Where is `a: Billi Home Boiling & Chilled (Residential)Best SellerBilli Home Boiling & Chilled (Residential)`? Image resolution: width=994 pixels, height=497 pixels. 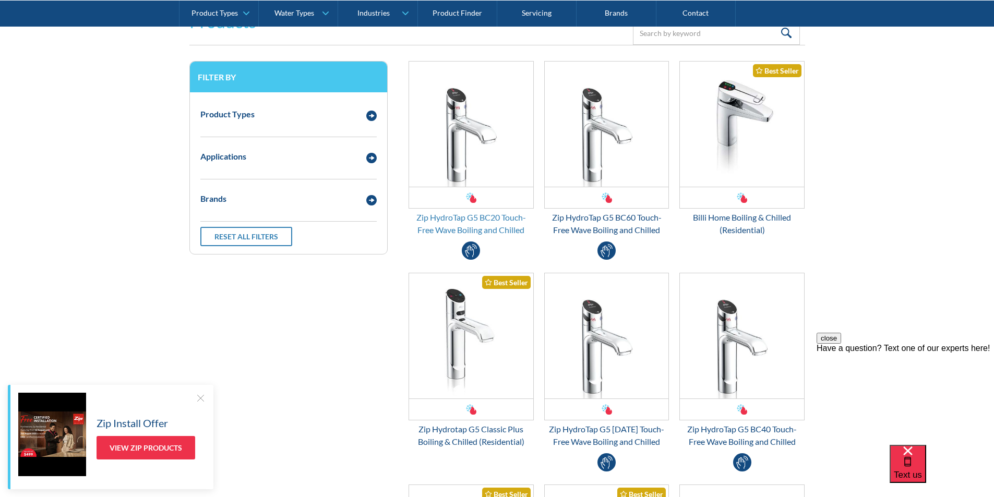
a: Billi Home Boiling & Chilled (Residential)Best SellerBilli Home Boiling & Chilled (Residential) is located at coordinates (742, 149).